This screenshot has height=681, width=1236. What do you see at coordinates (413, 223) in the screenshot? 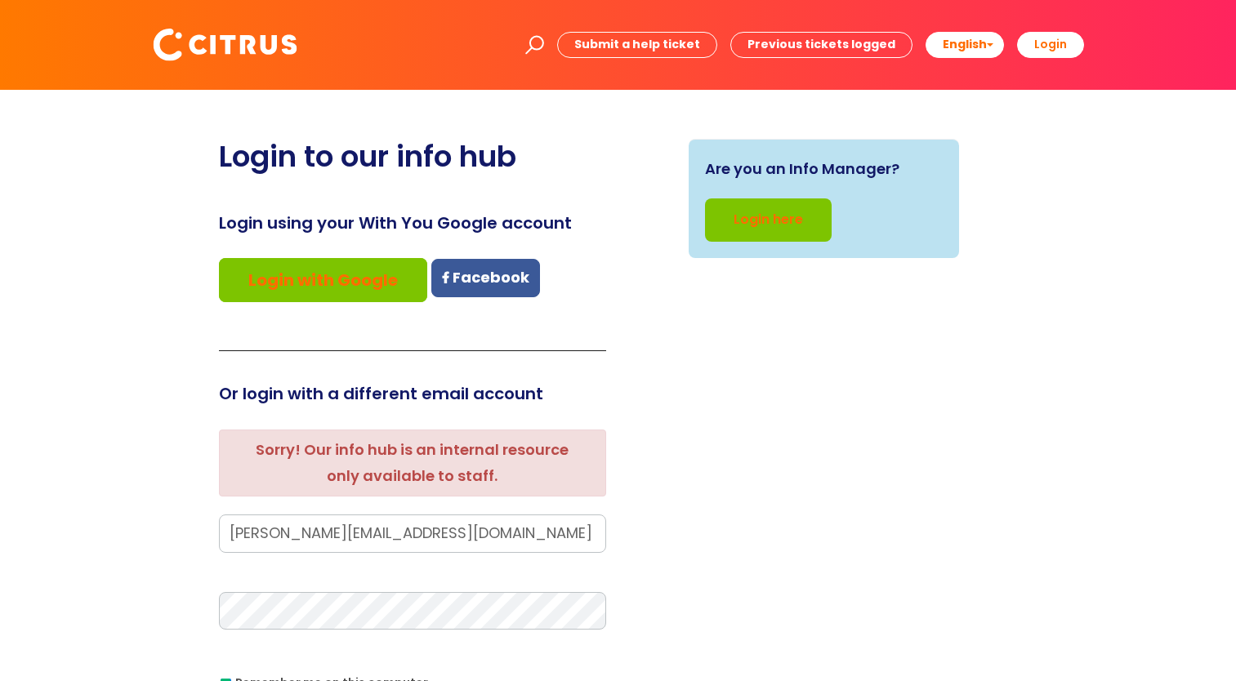
I see `h3: Login using your With You Google account` at bounding box center [413, 223].